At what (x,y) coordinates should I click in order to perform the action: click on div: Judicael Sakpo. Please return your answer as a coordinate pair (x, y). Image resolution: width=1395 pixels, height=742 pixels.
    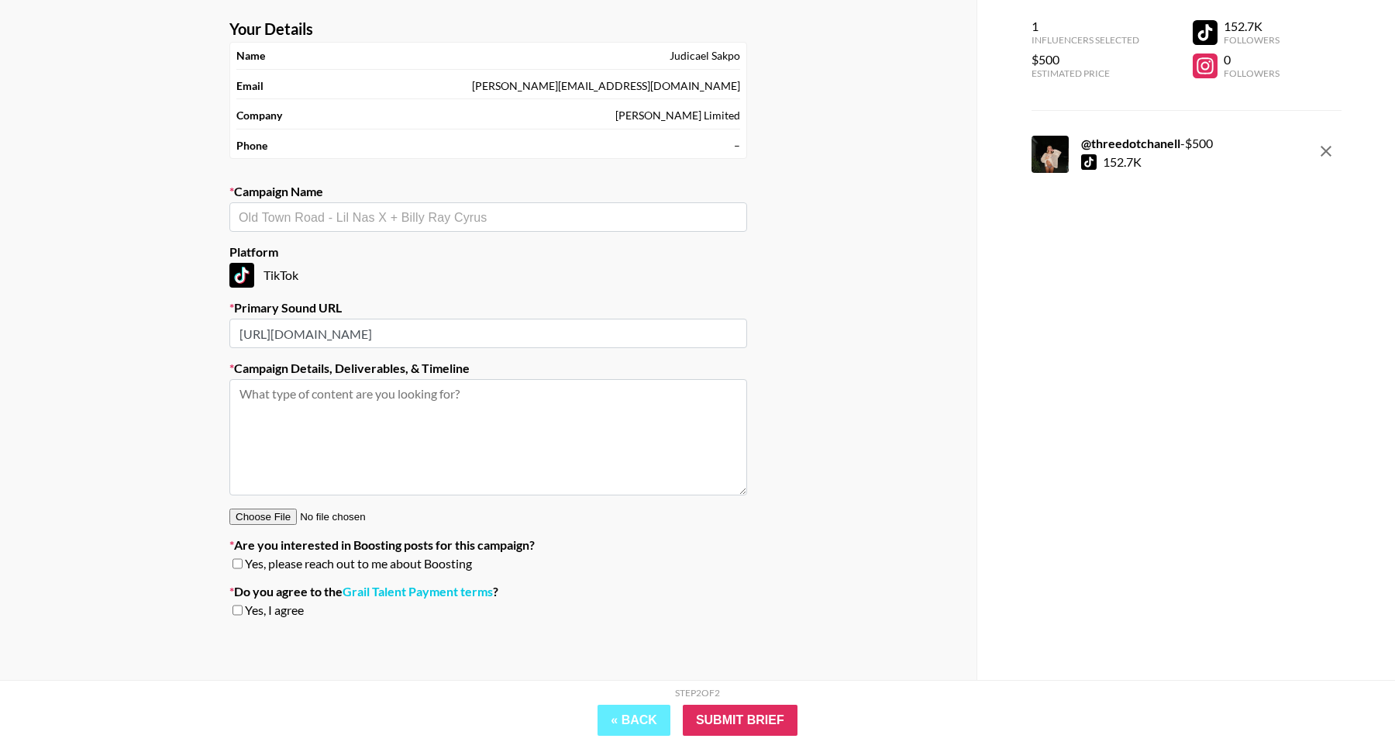
    Looking at the image, I should click on (705, 56).